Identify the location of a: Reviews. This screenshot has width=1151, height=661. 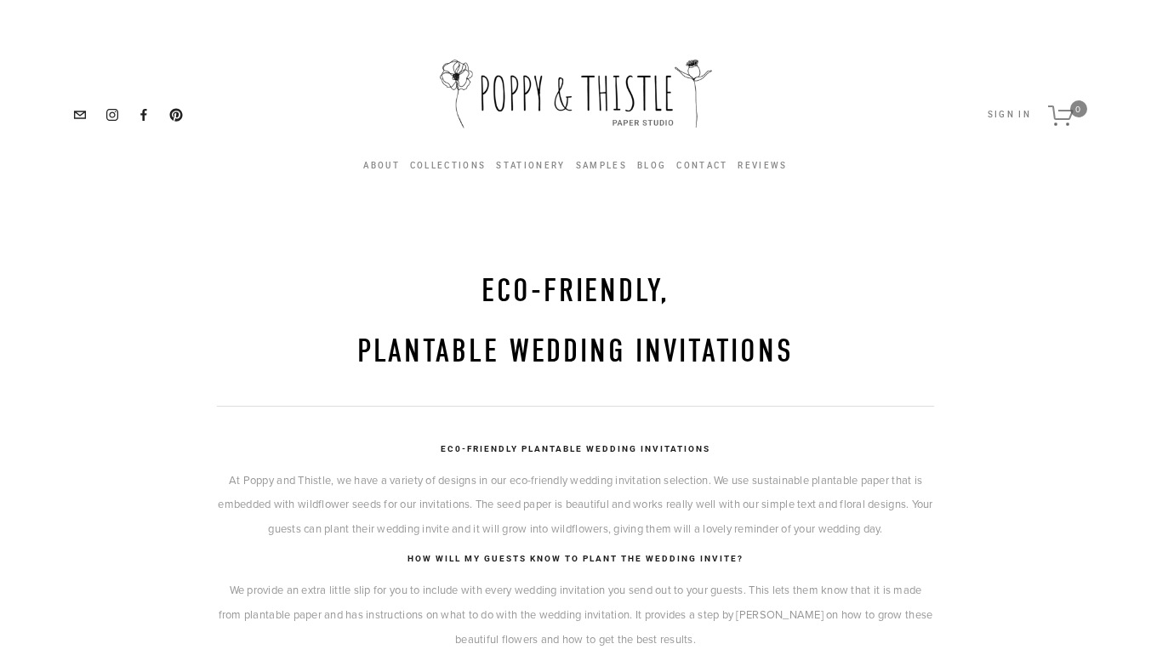
(762, 166).